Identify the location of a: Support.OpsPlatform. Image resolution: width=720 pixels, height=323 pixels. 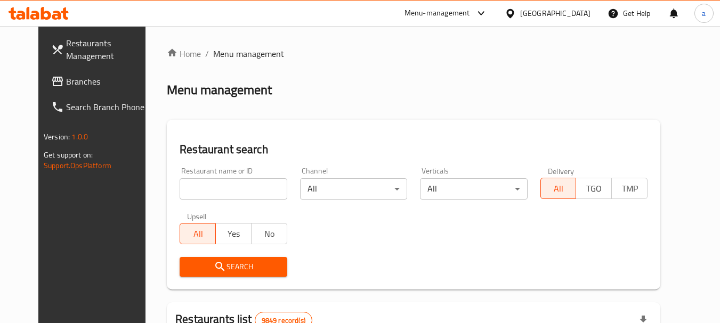
(77, 166).